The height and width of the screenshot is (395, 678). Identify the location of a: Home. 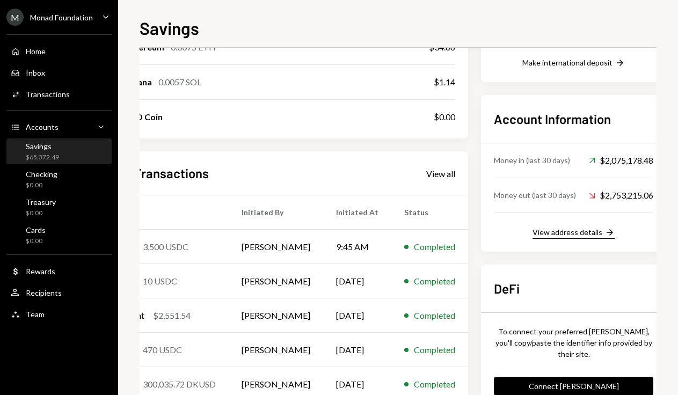
(59, 51).